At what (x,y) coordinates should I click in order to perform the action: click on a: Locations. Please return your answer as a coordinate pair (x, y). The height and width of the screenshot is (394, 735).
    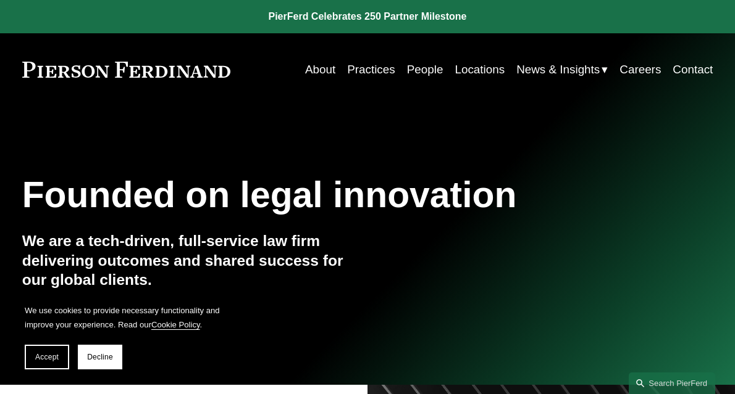
    Looking at the image, I should click on (479, 70).